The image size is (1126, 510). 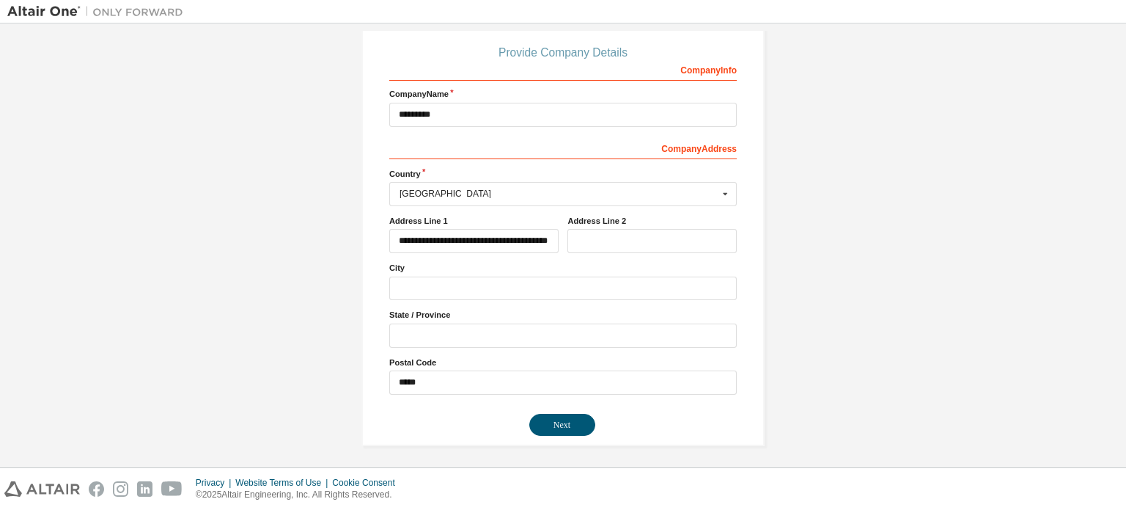 I want to click on label: Postal Code, so click(x=563, y=362).